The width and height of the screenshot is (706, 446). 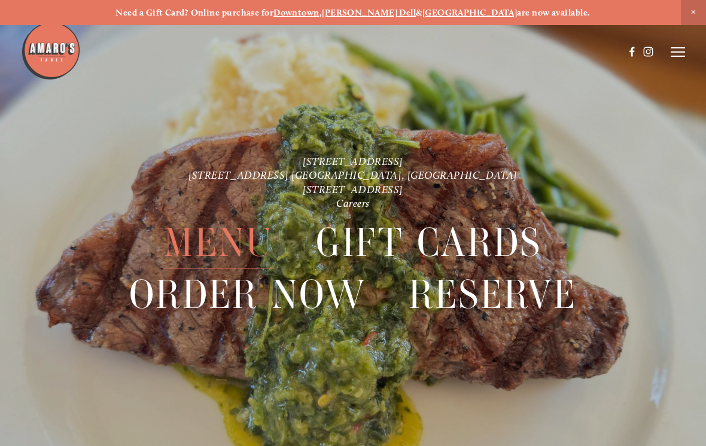 What do you see at coordinates (492, 295) in the screenshot?
I see `span: Reserve` at bounding box center [492, 295].